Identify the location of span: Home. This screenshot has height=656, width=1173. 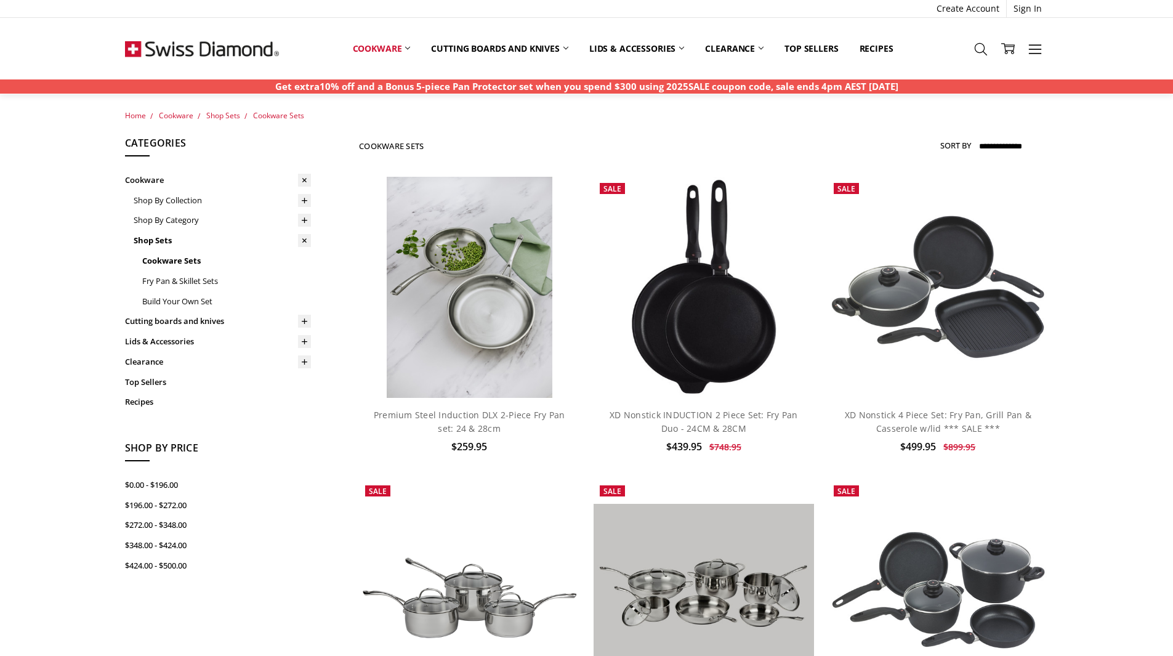
(135, 115).